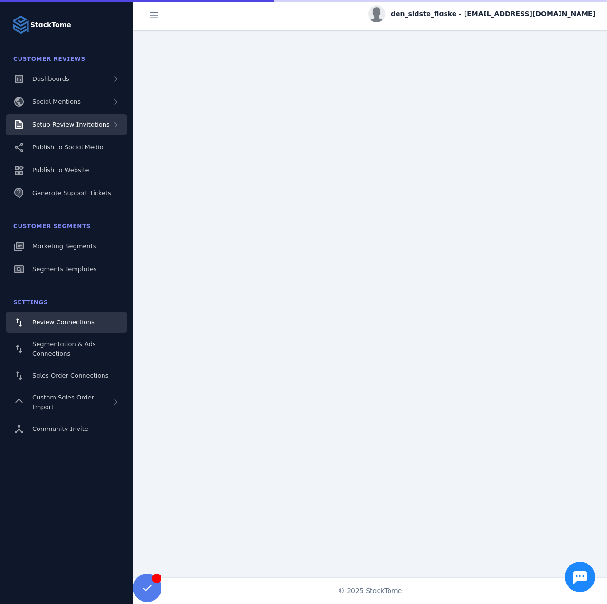  What do you see at coordinates (57, 101) in the screenshot?
I see `span: Social Mentions` at bounding box center [57, 101].